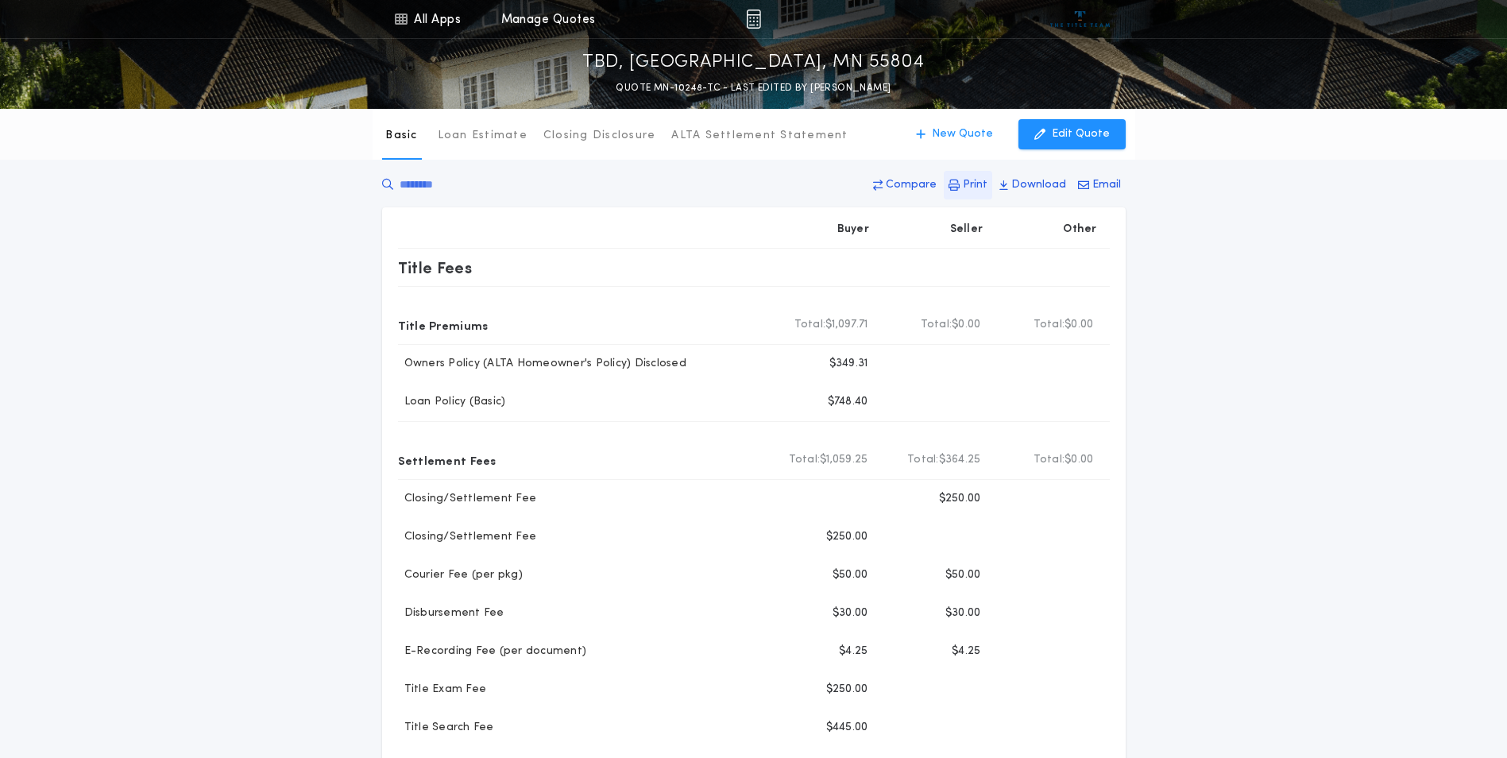 The height and width of the screenshot is (758, 1507). What do you see at coordinates (1107, 185) in the screenshot?
I see `p: Email` at bounding box center [1107, 185].